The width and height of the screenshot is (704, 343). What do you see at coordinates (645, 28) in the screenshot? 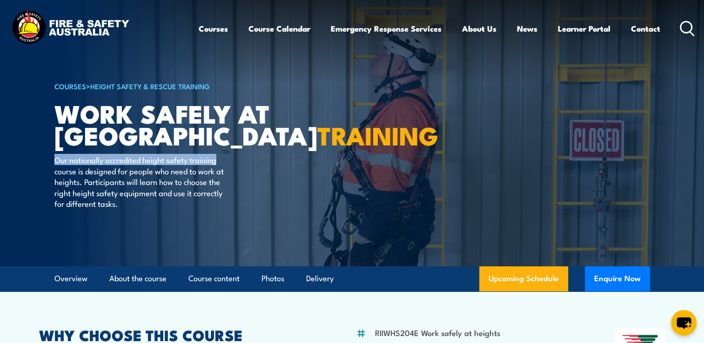
I see `a: Contact` at bounding box center [645, 28].